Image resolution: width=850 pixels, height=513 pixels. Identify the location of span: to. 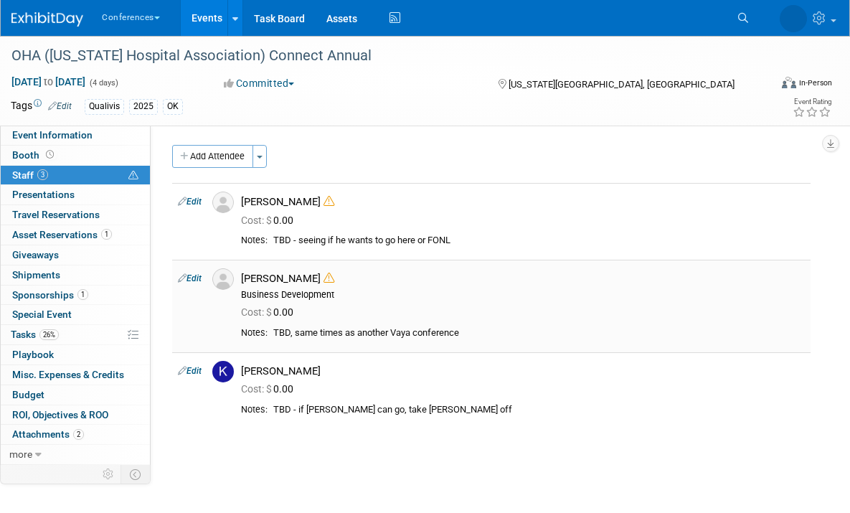
(48, 82).